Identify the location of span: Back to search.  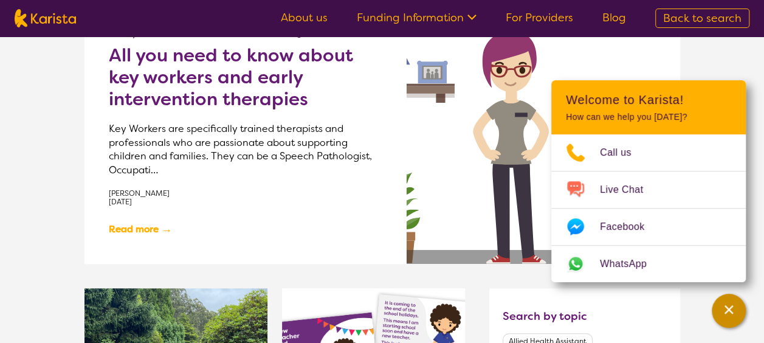
(702, 18).